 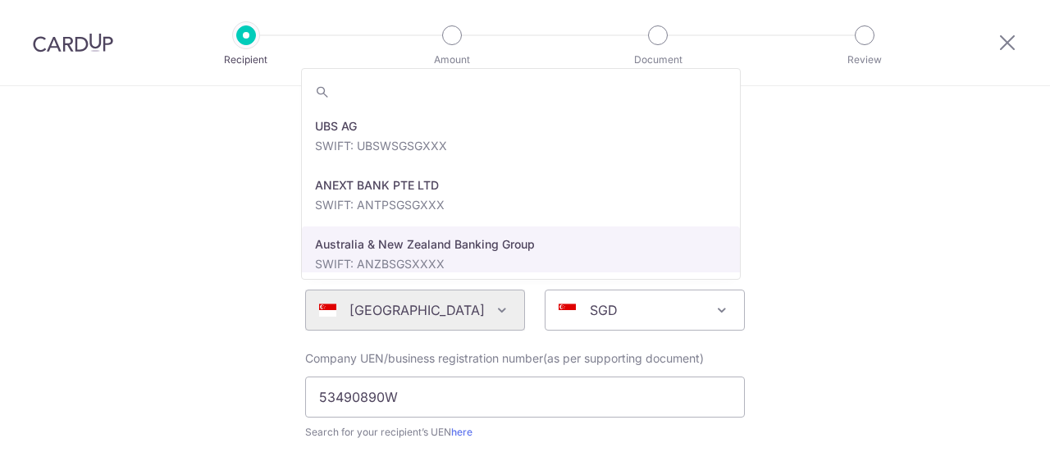 What do you see at coordinates (604, 310) in the screenshot?
I see `p: SGD` at bounding box center [604, 310].